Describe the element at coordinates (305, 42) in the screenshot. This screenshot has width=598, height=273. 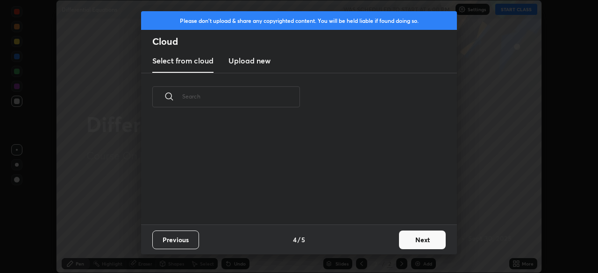
I see `h2: Cloud` at that location.